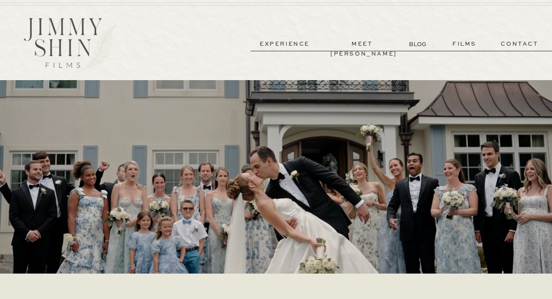  I want to click on p: BLOG, so click(418, 44).